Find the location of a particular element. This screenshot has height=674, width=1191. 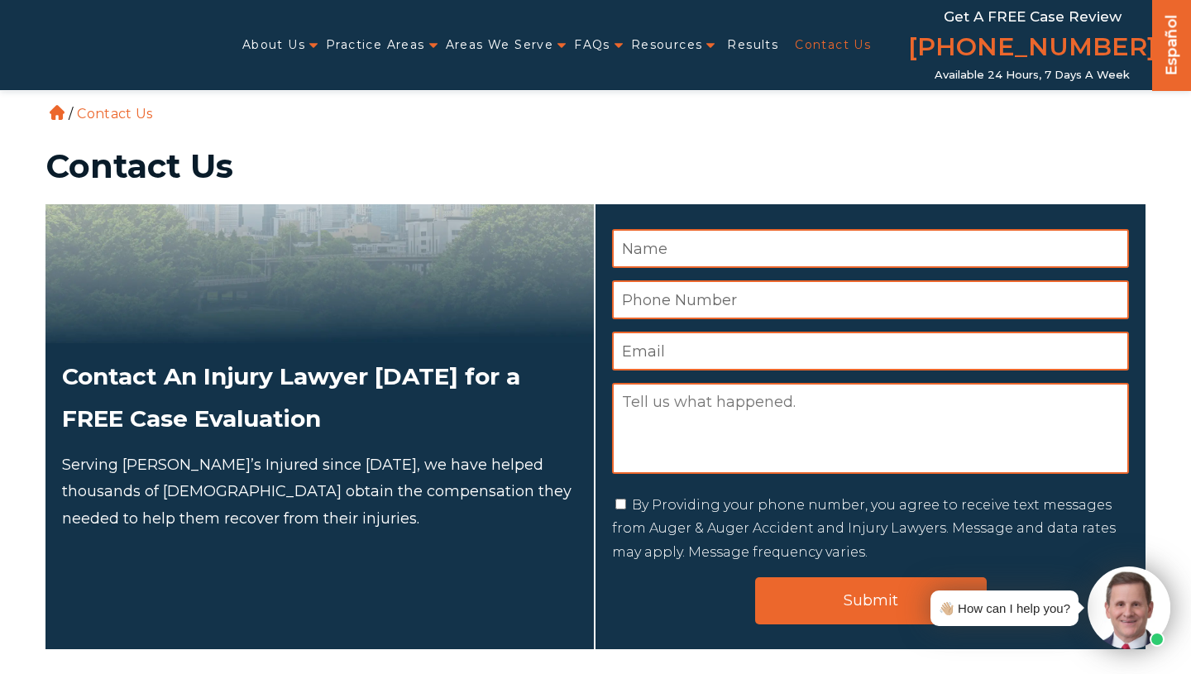

a: Resources is located at coordinates (667, 45).